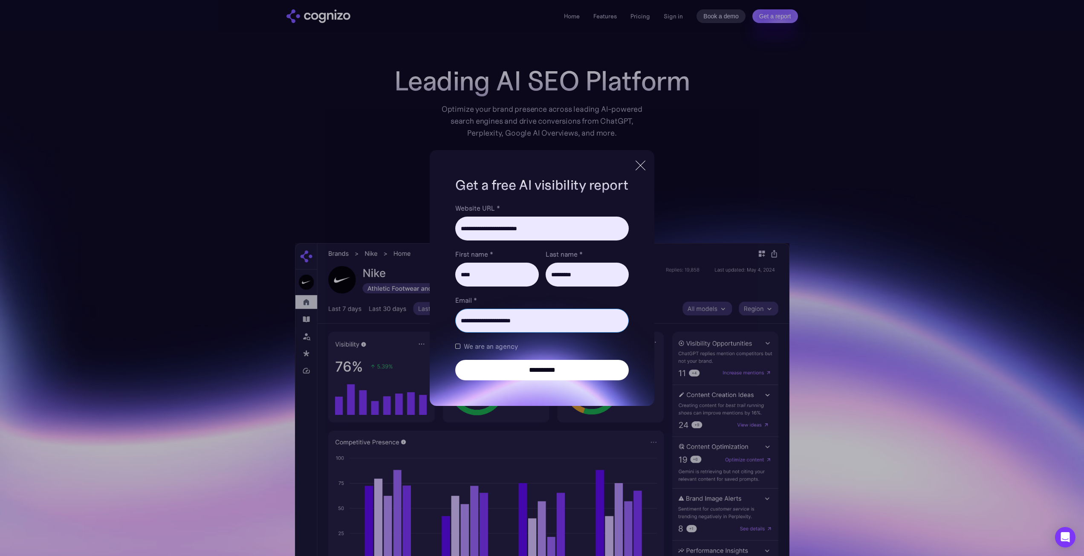 This screenshot has height=556, width=1084. Describe the element at coordinates (491, 346) in the screenshot. I see `span: We are an agency` at that location.